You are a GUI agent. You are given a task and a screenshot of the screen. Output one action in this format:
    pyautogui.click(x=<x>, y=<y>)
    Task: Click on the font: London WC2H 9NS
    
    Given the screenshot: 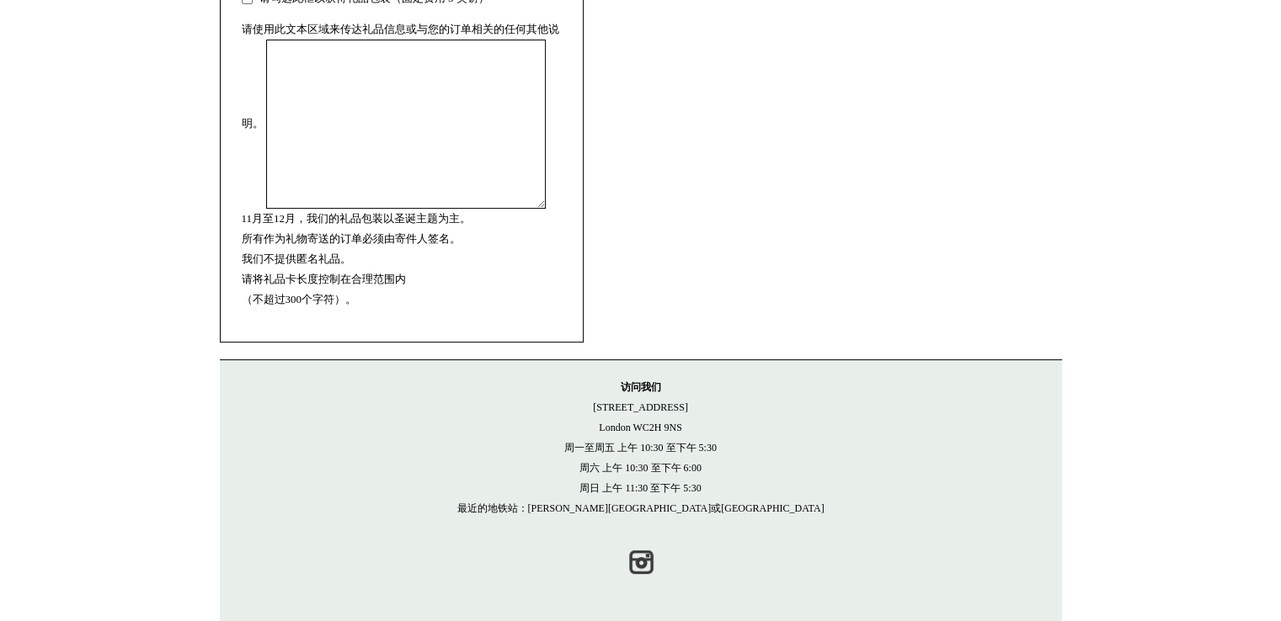 What is the action you would take?
    pyautogui.click(x=640, y=428)
    